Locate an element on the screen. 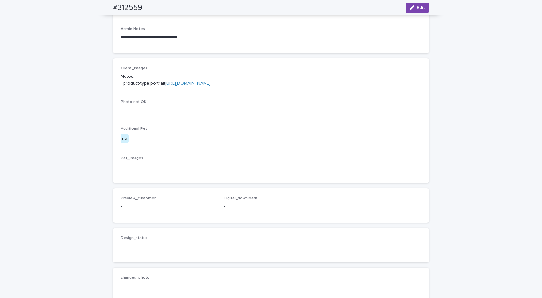 Image resolution: width=542 pixels, height=298 pixels. span: Client_Images is located at coordinates (134, 68).